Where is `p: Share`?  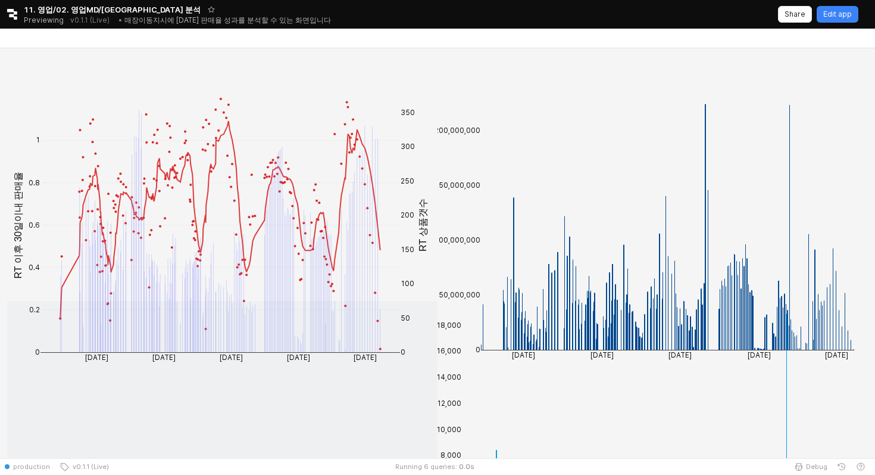 p: Share is located at coordinates (795, 14).